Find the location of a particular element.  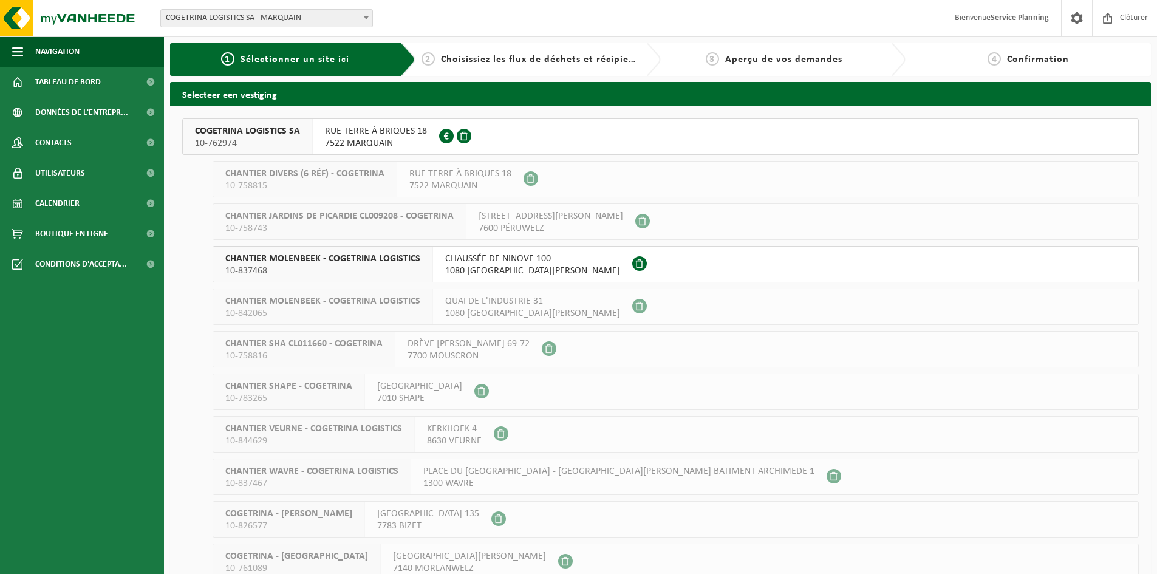

span: Tableau de bord is located at coordinates (68, 82).